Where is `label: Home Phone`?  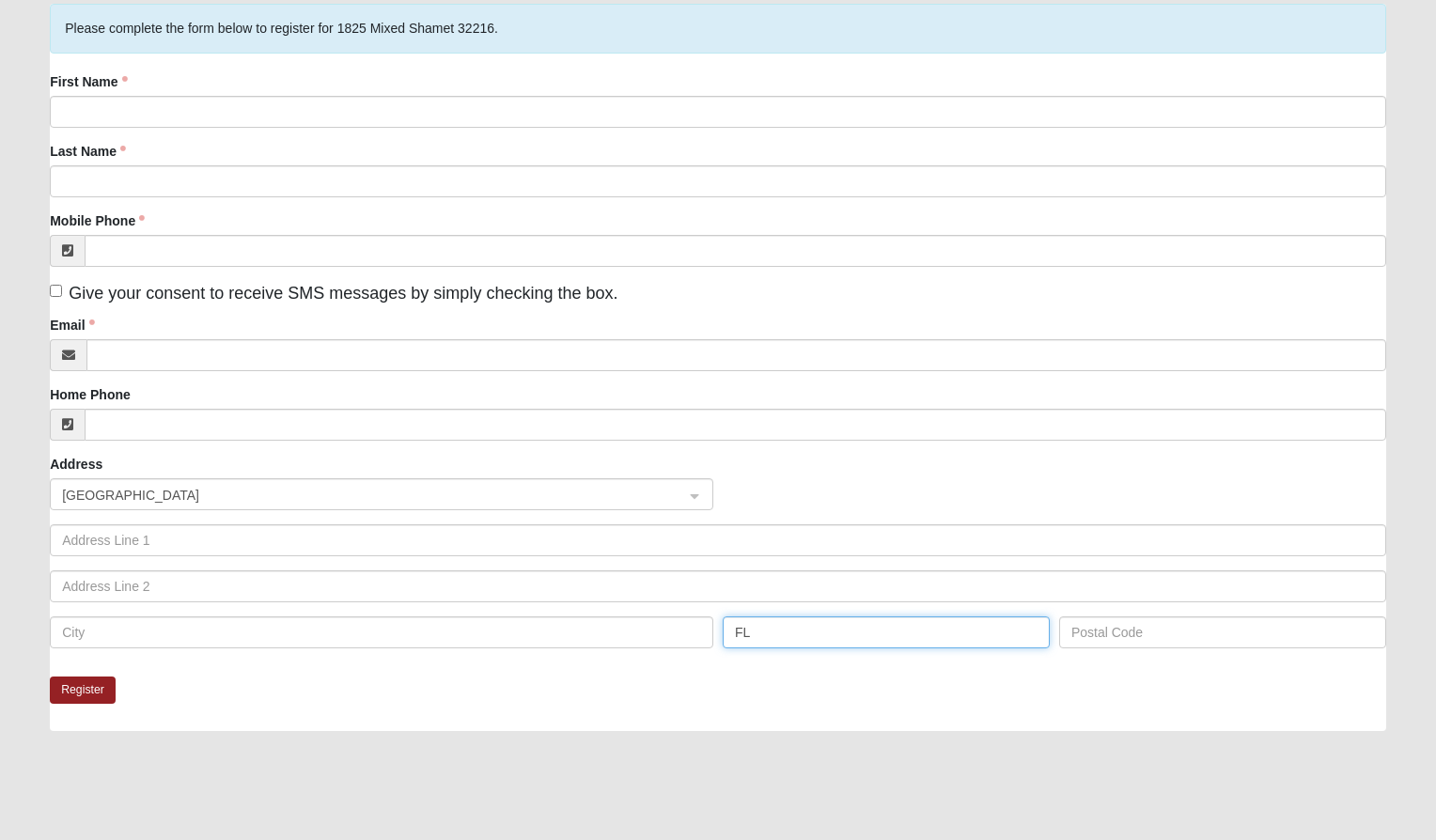
label: Home Phone is located at coordinates (90, 394).